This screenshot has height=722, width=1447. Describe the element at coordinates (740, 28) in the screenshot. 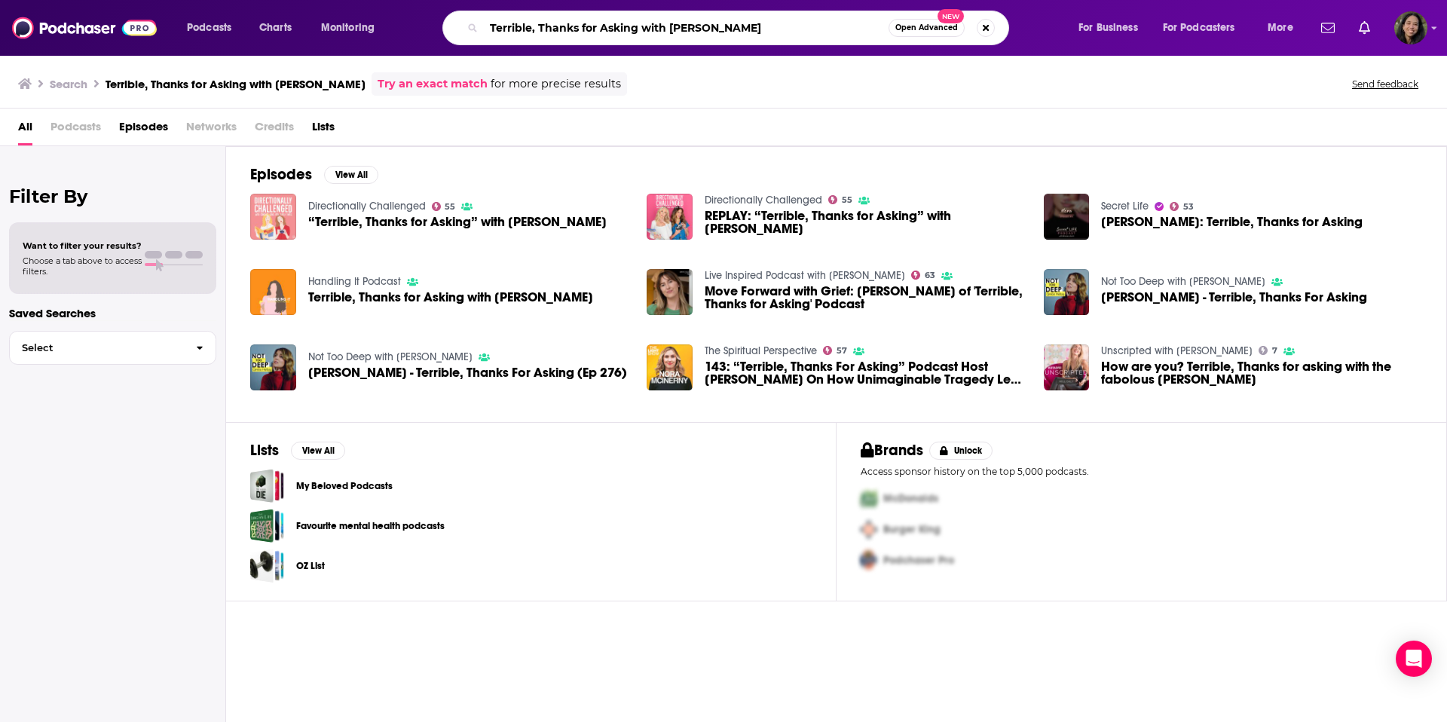

I see `div: Search podcasts, credits, & more...` at that location.